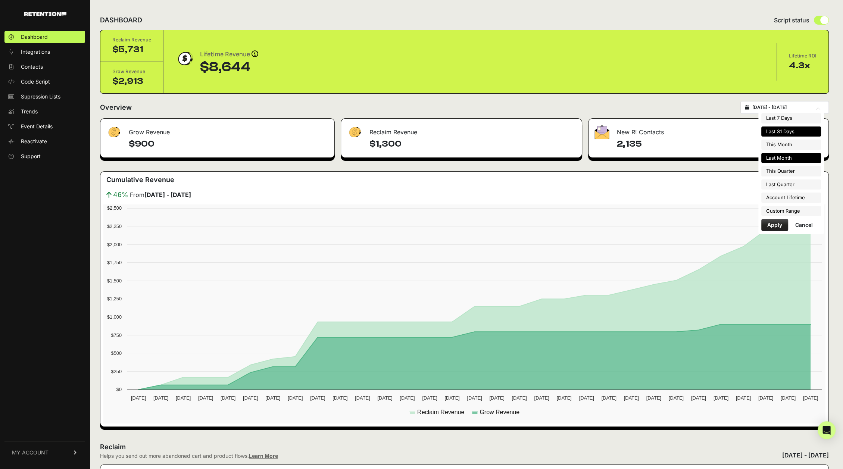 The height and width of the screenshot is (469, 843). I want to click on span: Reactivate, so click(34, 142).